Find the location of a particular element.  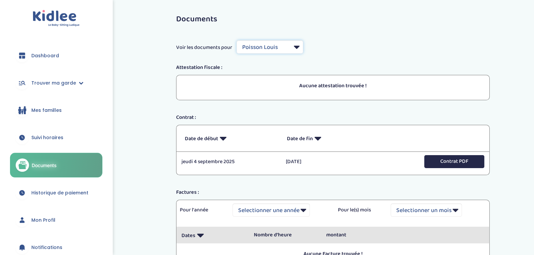

span: Voir les documents pour is located at coordinates (204, 48).